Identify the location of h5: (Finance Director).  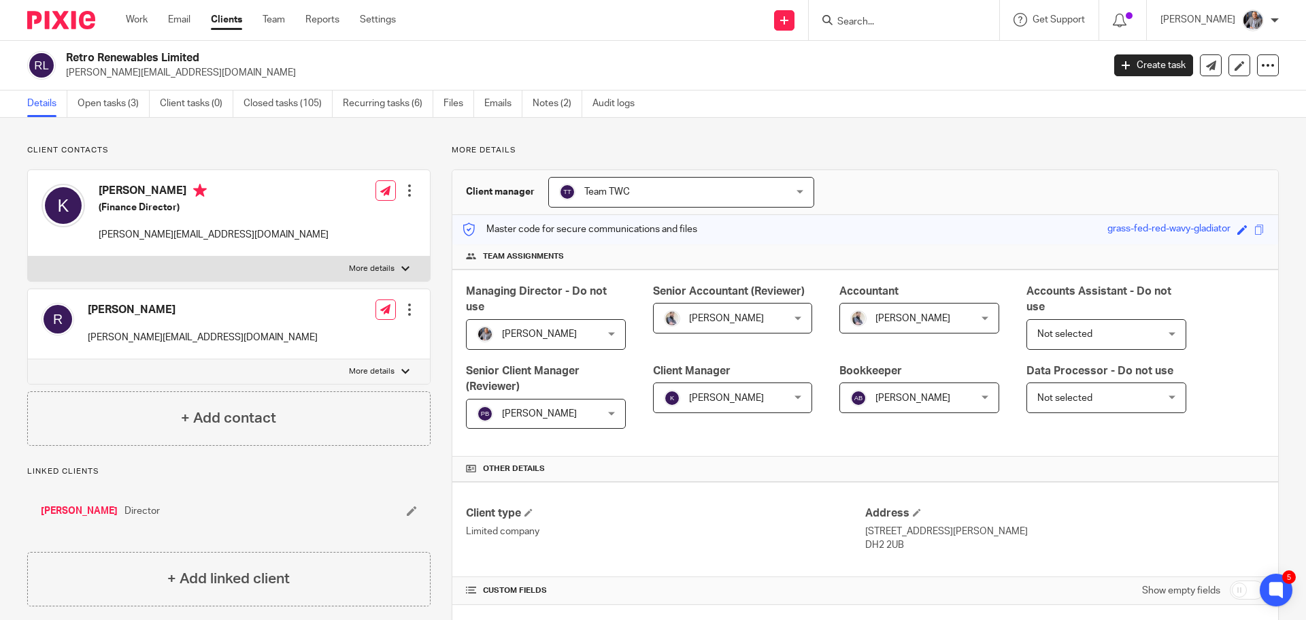
(214, 208).